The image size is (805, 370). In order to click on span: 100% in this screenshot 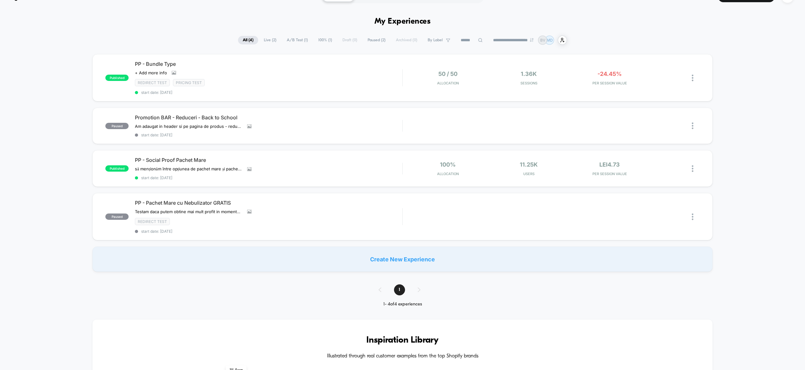, I will do `click(448, 164)`.